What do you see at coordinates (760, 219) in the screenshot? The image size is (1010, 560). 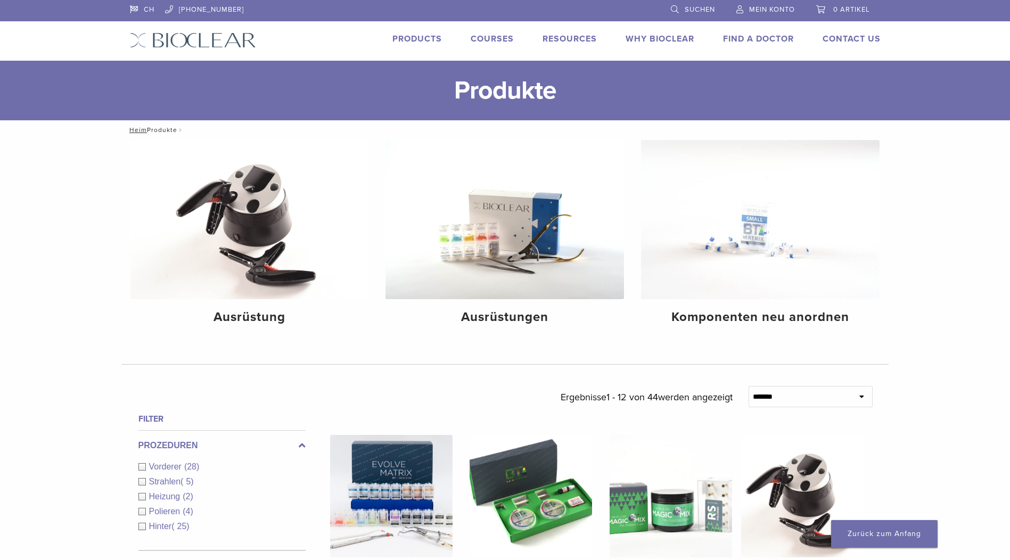 I see `img: Komponenten neu anordnen` at bounding box center [760, 219].